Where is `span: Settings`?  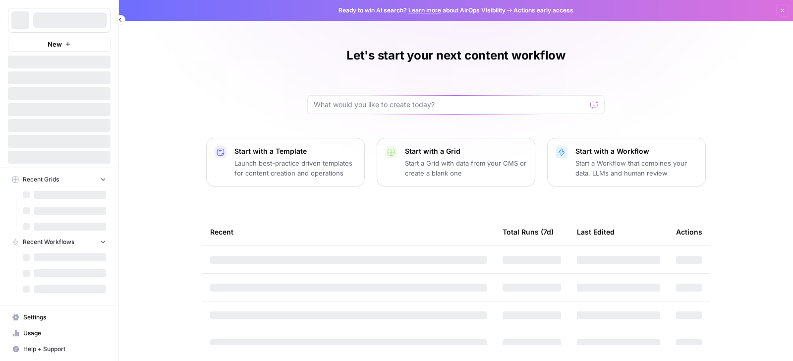
span: Settings is located at coordinates (64, 317).